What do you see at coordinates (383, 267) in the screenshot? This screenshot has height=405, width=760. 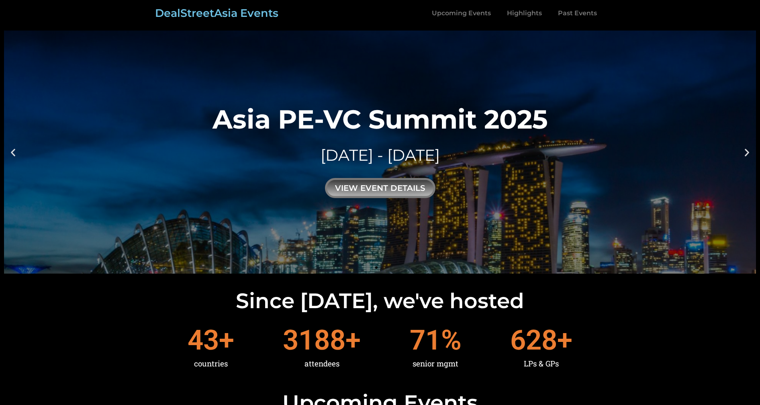 I see `span: Go to slide 2` at bounding box center [383, 267].